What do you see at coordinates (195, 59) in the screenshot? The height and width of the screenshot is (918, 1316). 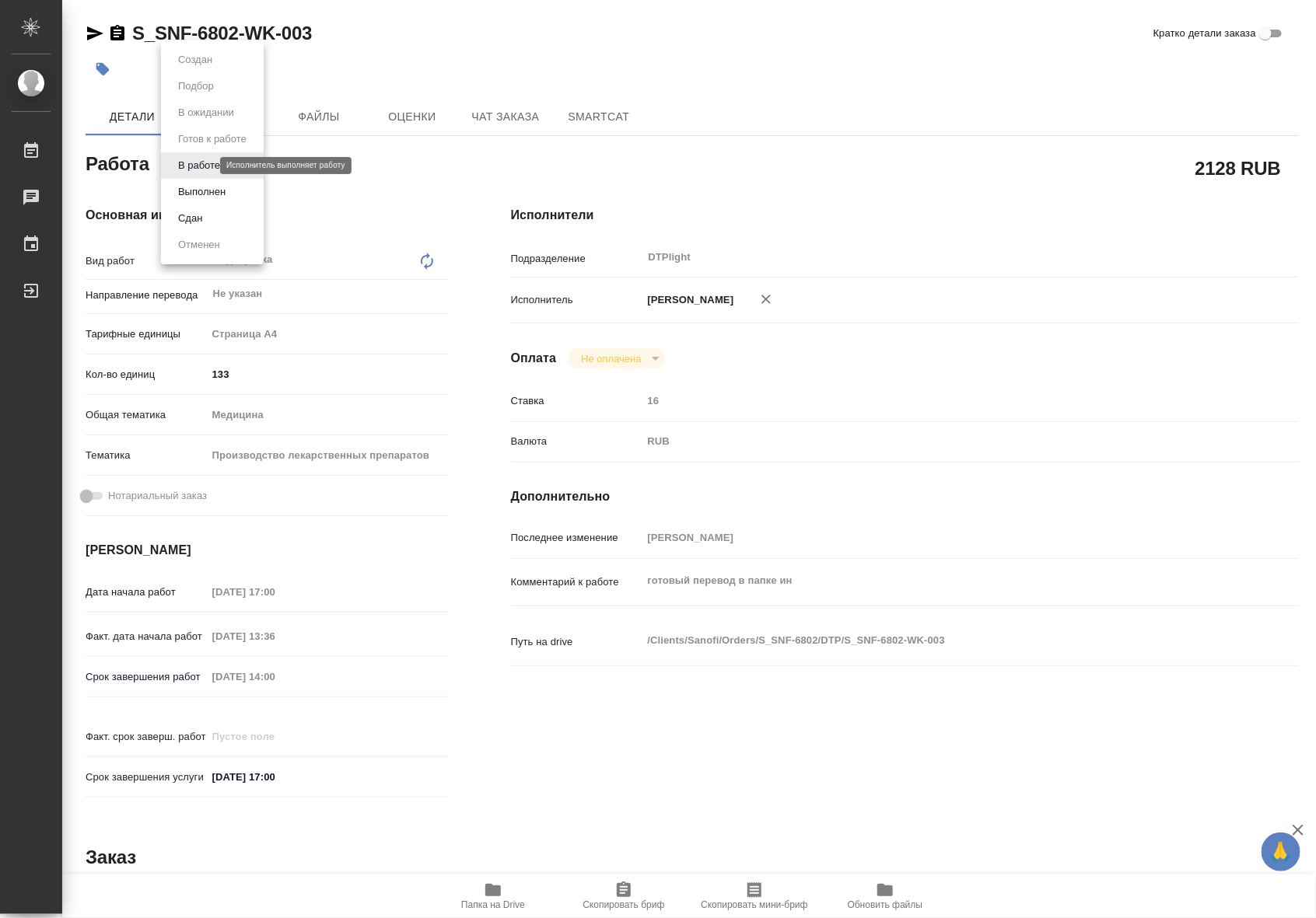 I see `button: Создан` at bounding box center [195, 59].